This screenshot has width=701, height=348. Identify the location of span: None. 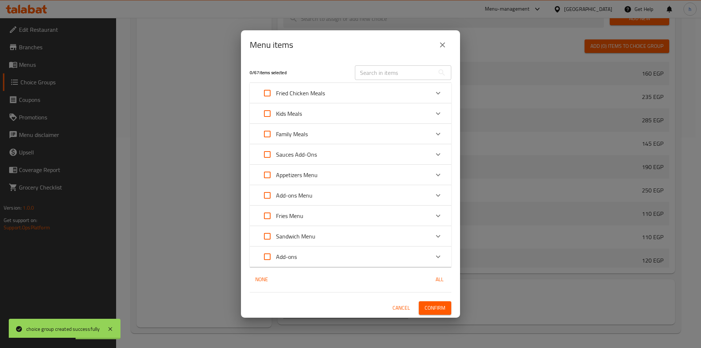
(261, 279).